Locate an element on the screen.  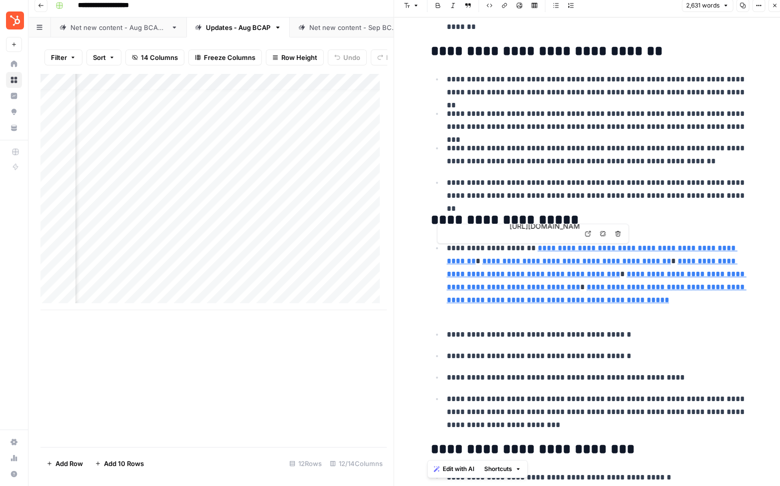
span: Add 10 Rows is located at coordinates (124, 464).